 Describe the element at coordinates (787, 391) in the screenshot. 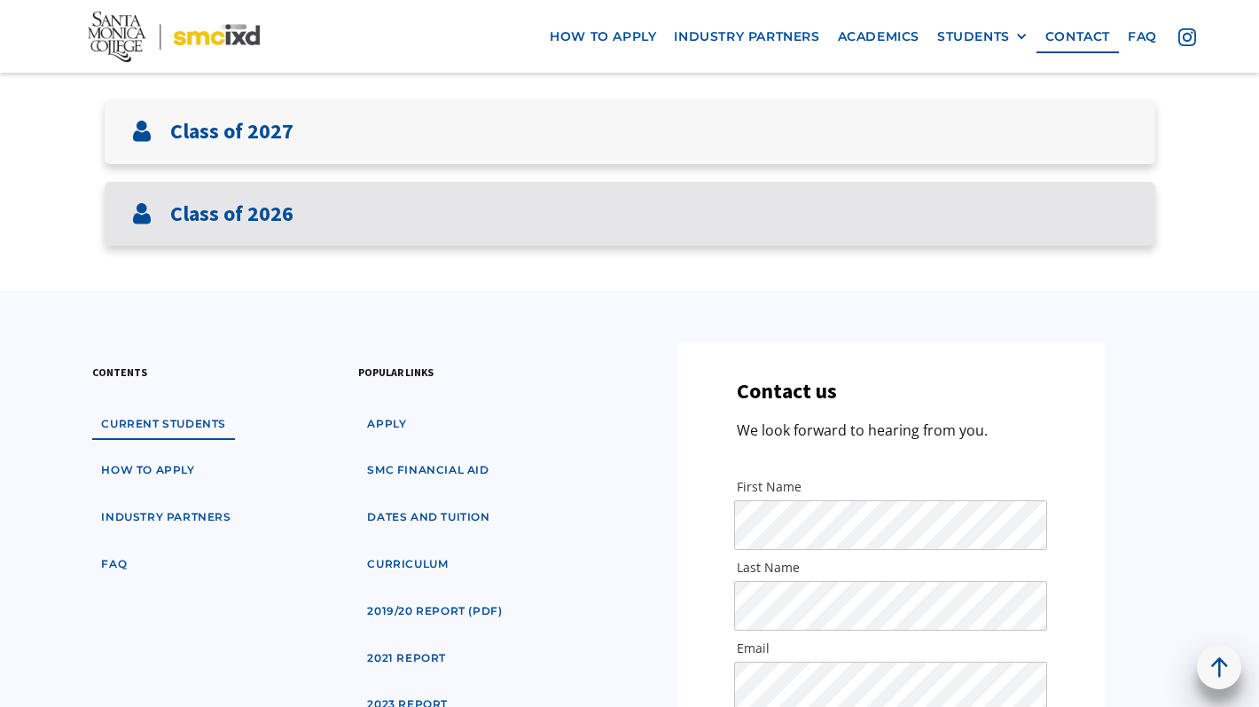

I see `h3: Contact us` at that location.